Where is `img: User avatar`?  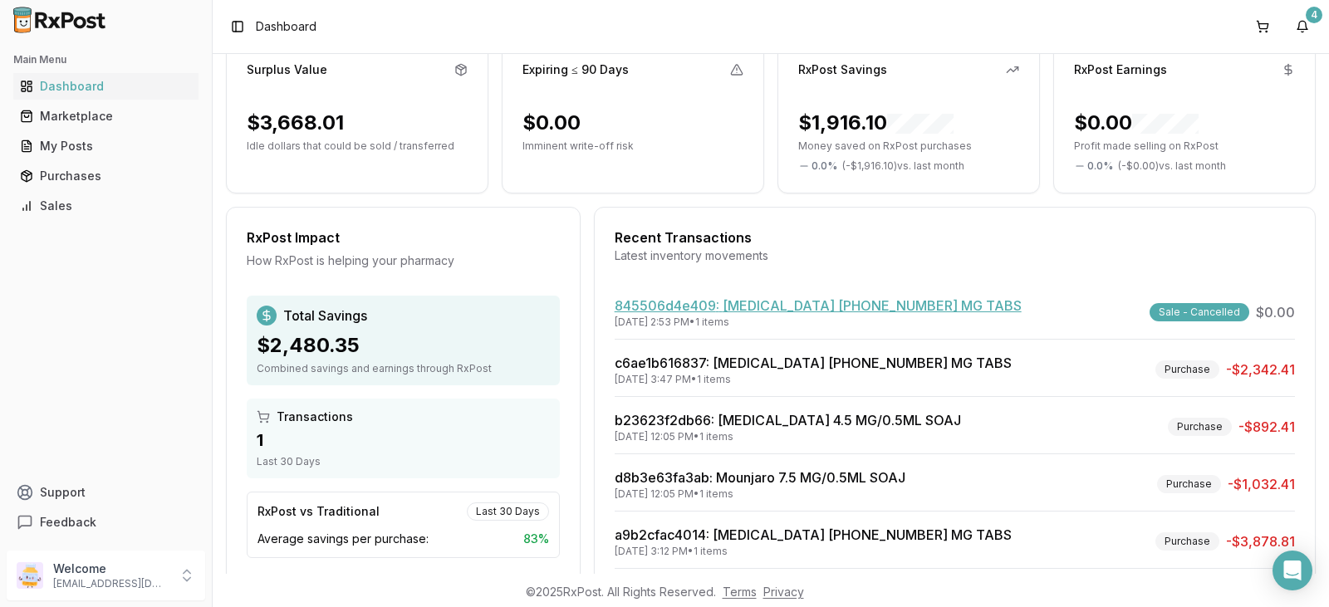
img: User avatar is located at coordinates (30, 576).